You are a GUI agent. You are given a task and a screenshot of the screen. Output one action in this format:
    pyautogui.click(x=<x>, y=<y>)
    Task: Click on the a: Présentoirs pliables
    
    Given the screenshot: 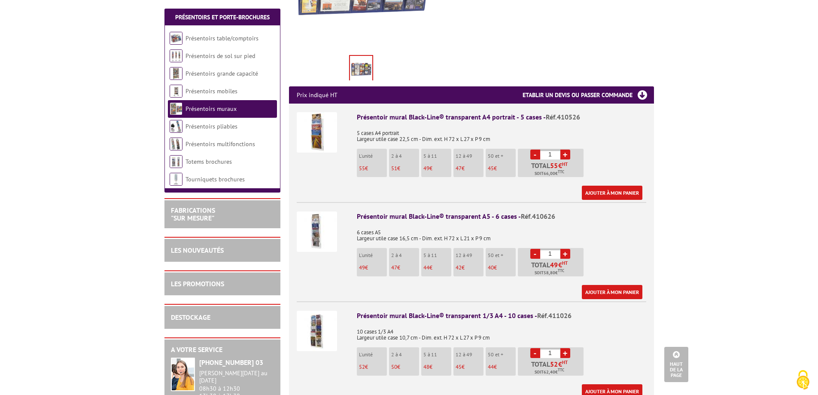 What is the action you would take?
    pyautogui.click(x=211, y=126)
    